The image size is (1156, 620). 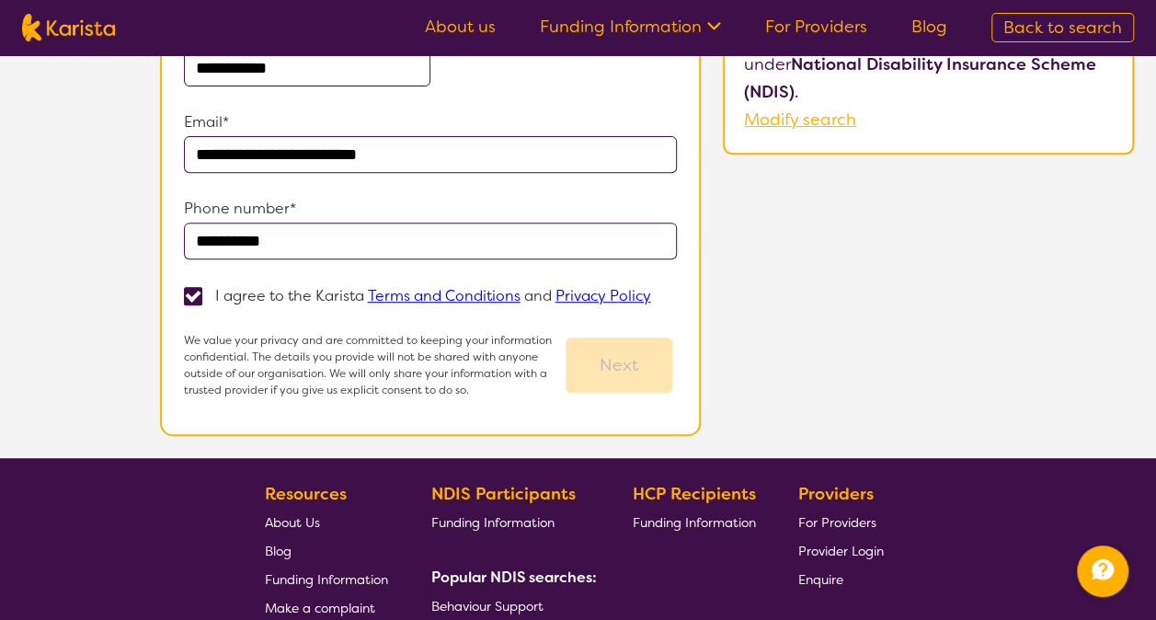 What do you see at coordinates (444, 295) in the screenshot?
I see `a: Terms and Conditions` at bounding box center [444, 295].